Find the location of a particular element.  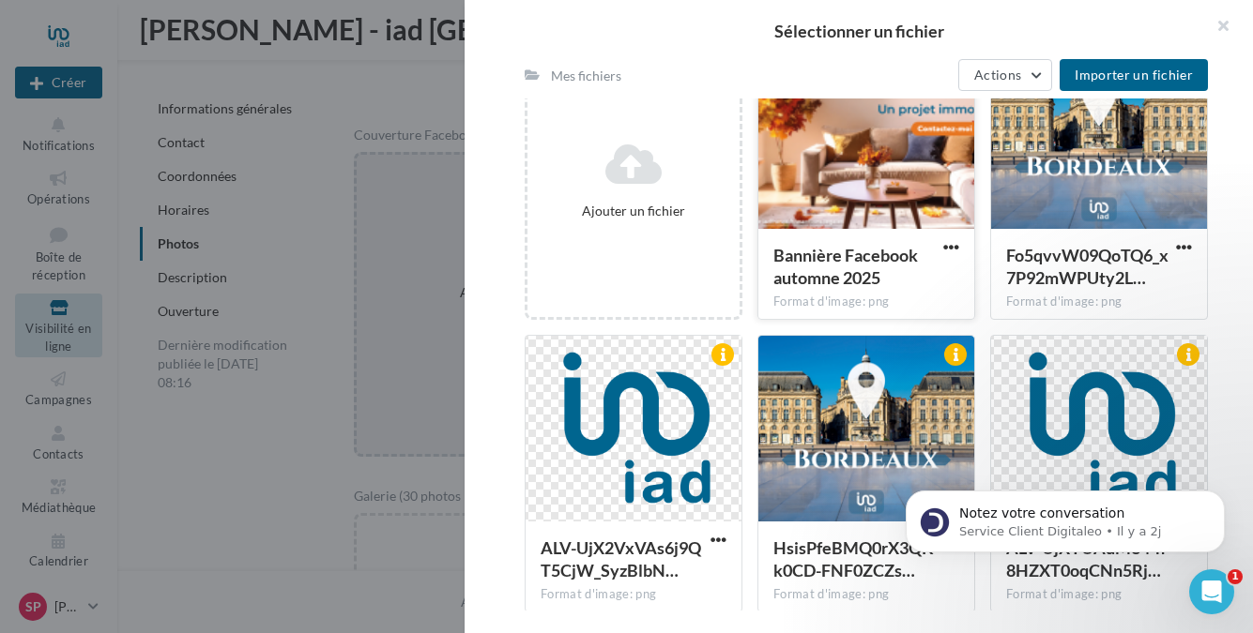

span: Importer un fichier is located at coordinates (1133, 74).